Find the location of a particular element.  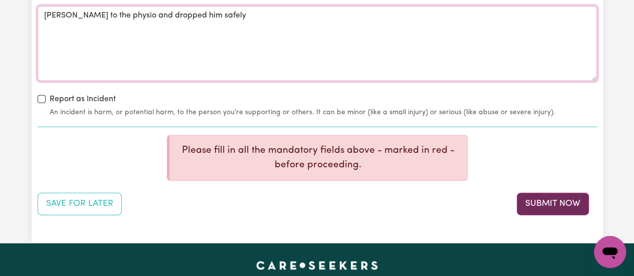

small: An incident is harm, or potential harm, to the person you're supporting or others. It can be mino... is located at coordinates (323, 112).